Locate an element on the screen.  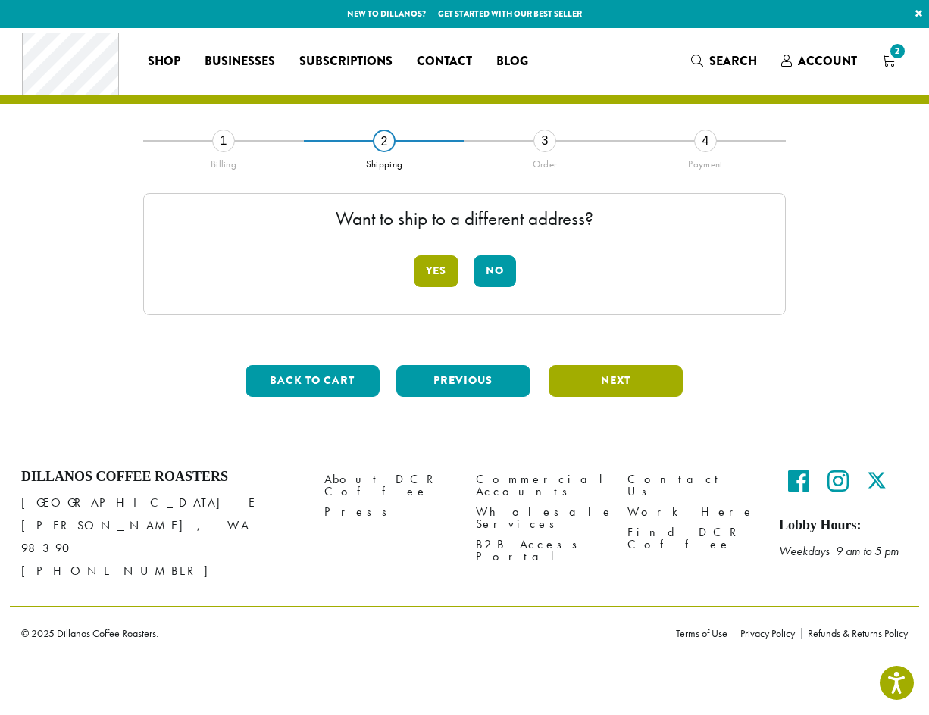
div: 1 is located at coordinates (223, 141).